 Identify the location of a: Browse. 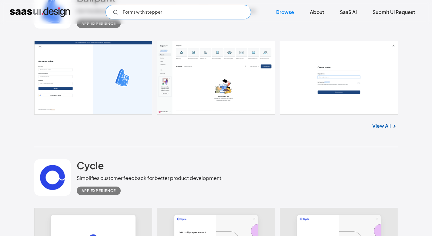
(285, 12).